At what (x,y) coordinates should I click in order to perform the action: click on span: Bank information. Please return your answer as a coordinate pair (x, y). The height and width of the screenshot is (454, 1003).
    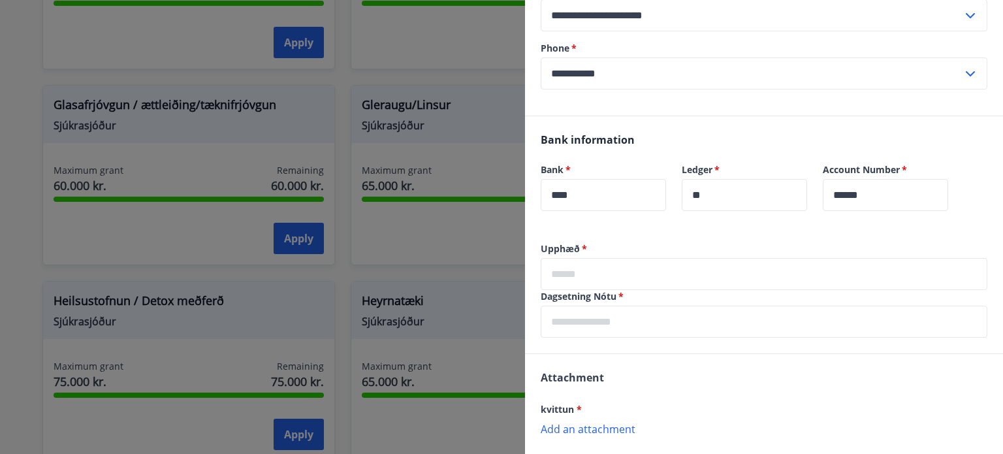
    Looking at the image, I should click on (587, 140).